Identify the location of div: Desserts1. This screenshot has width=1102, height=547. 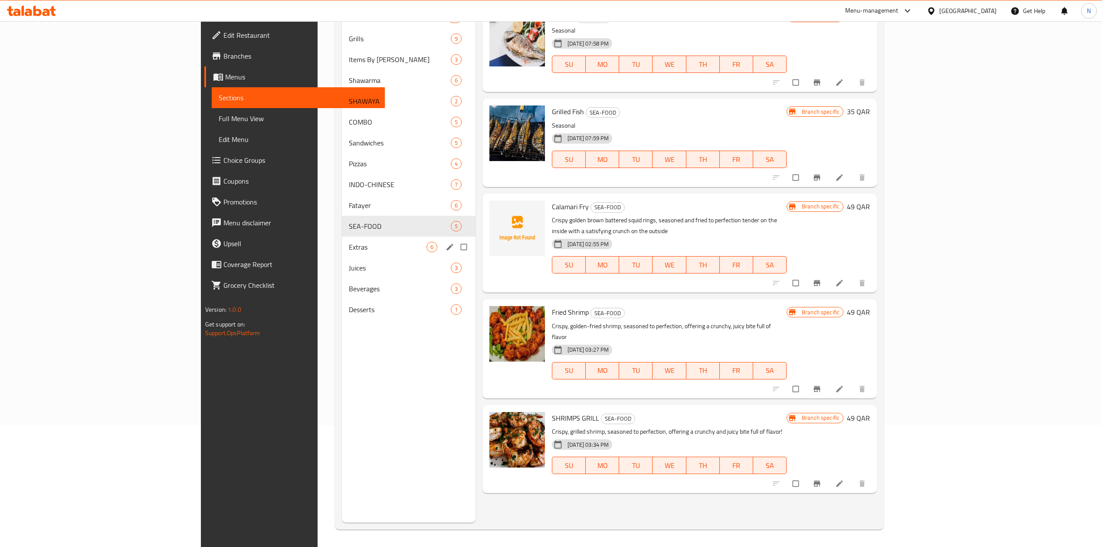
(409, 309).